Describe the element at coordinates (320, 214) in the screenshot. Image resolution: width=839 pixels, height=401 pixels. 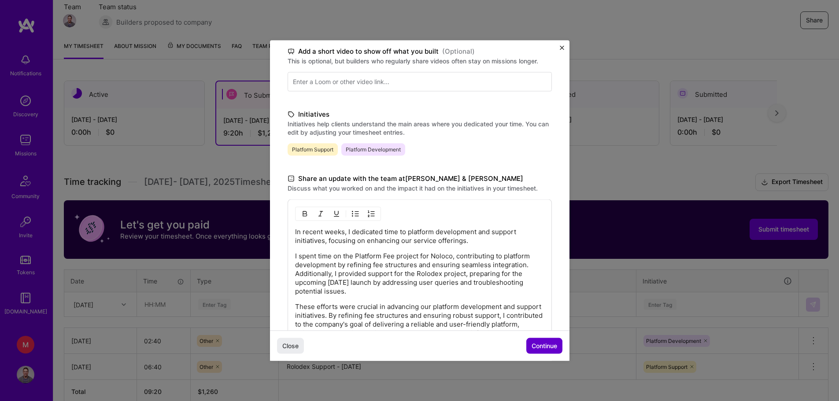
I see `img: Italic` at that location.